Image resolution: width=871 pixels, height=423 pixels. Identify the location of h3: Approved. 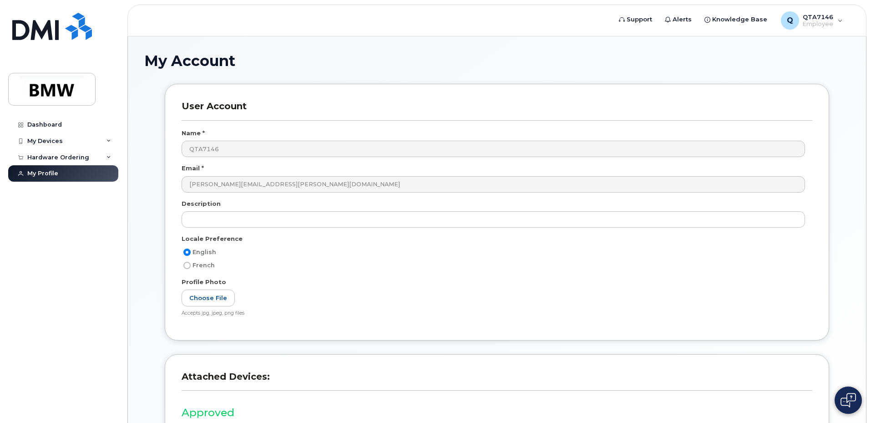
(497, 412).